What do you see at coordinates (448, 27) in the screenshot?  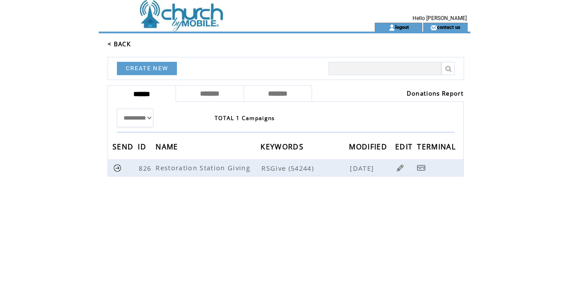 I see `a: contact us` at bounding box center [448, 27].